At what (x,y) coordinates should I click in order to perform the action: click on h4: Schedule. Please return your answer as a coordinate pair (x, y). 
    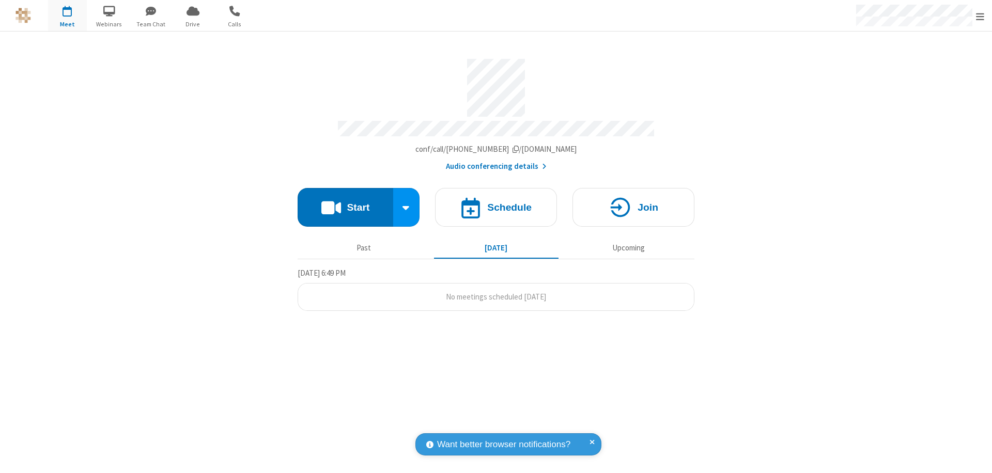
    Looking at the image, I should click on (509, 207).